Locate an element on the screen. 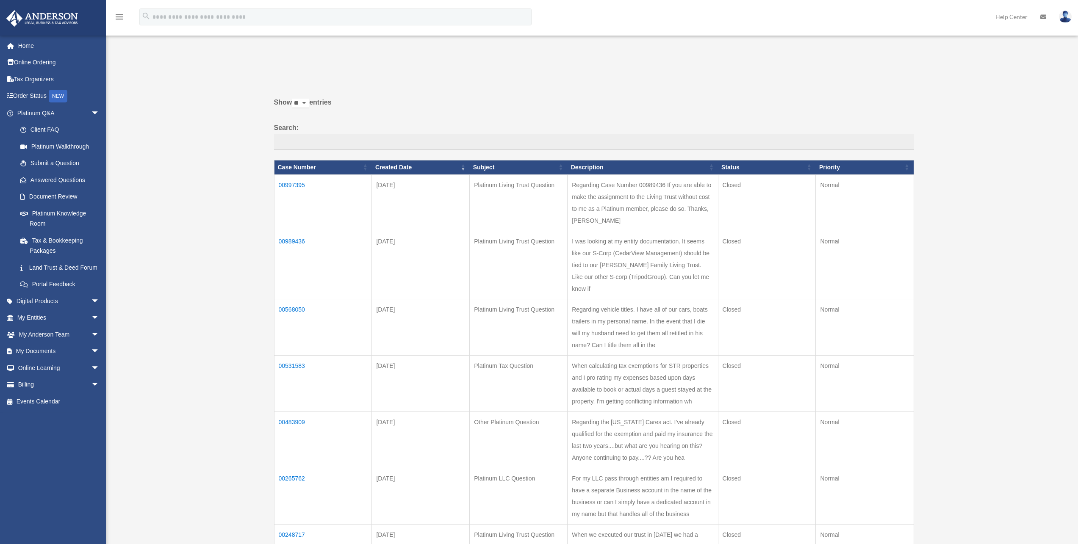 Image resolution: width=1078 pixels, height=544 pixels. td: 00265762 is located at coordinates (323, 496).